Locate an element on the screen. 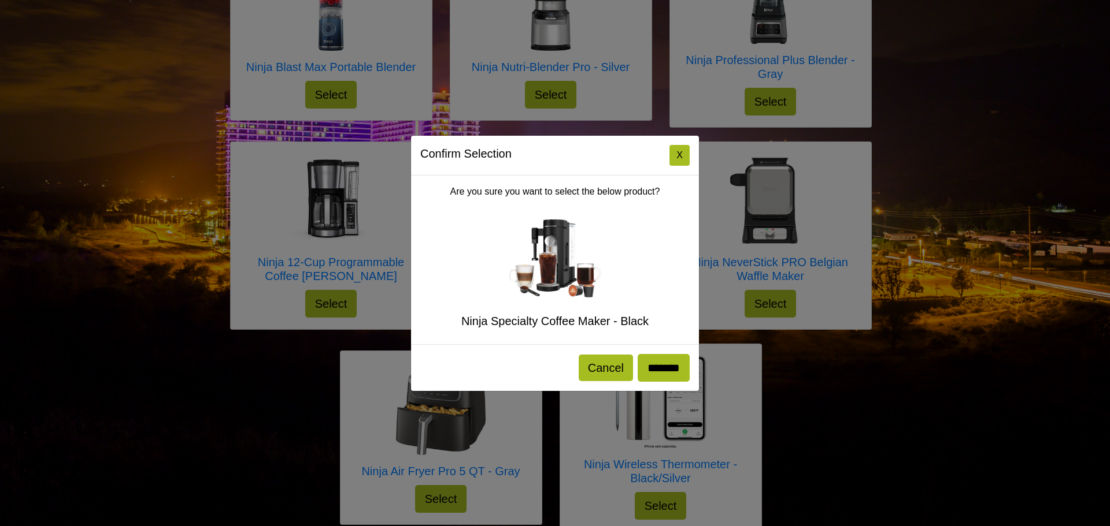 Image resolution: width=1110 pixels, height=526 pixels. h5: Ninja Specialty Coffee Maker - Black is located at coordinates (555, 321).